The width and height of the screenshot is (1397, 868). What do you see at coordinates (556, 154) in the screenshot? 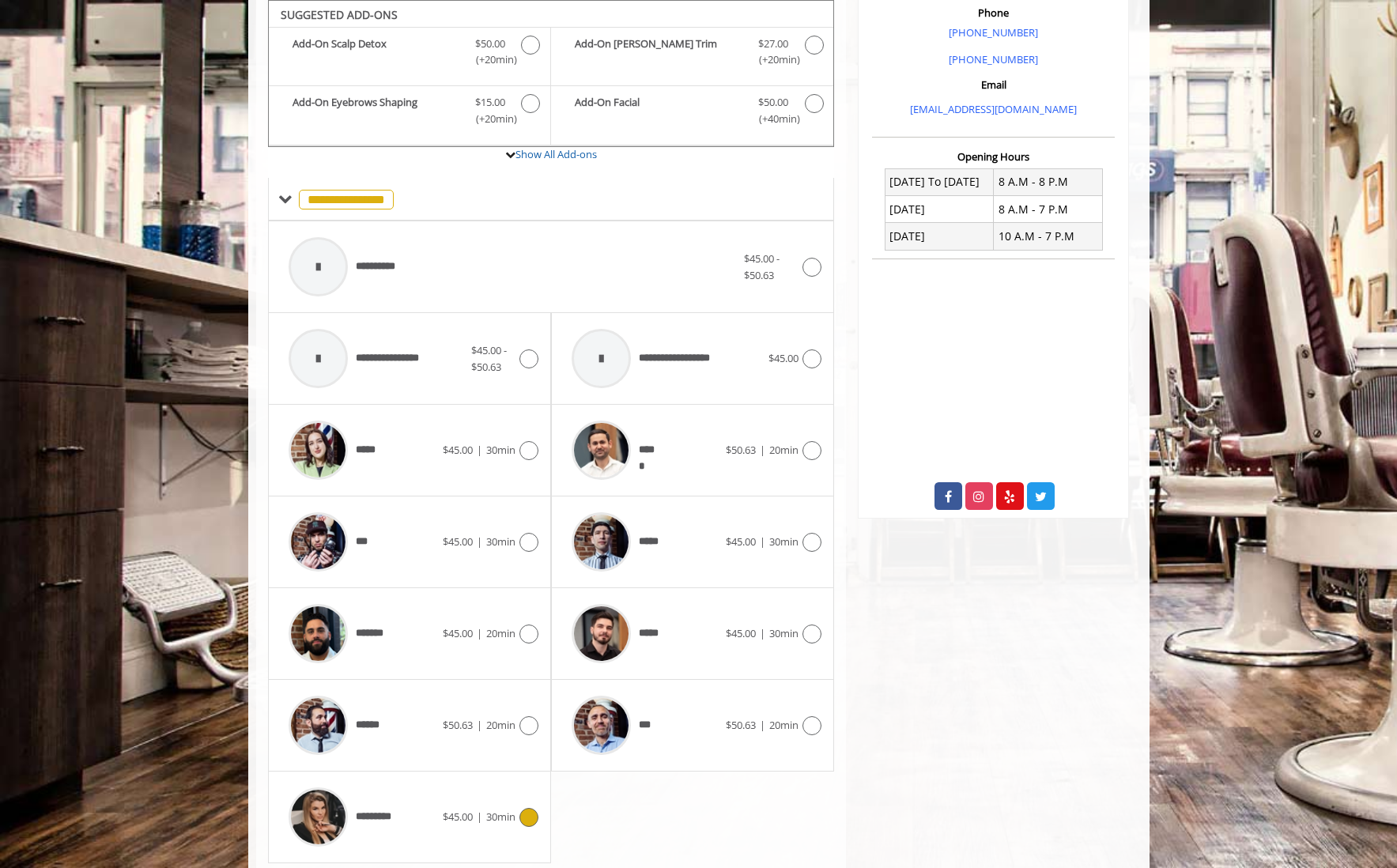
I see `a: Show All Add-ons` at bounding box center [556, 154].